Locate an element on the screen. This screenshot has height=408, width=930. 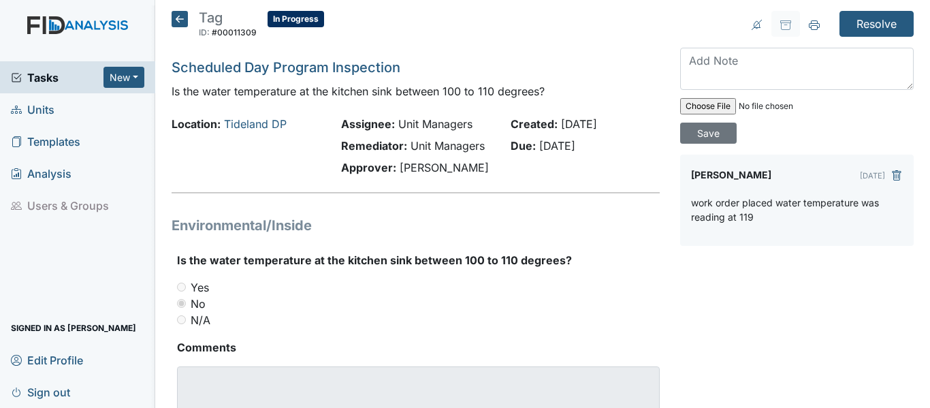
strong: Remediator: is located at coordinates (374, 146).